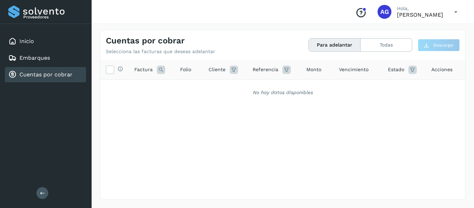  Describe the element at coordinates (160, 51) in the screenshot. I see `p: Selecciona las facturas que deseas adelantar` at that location.